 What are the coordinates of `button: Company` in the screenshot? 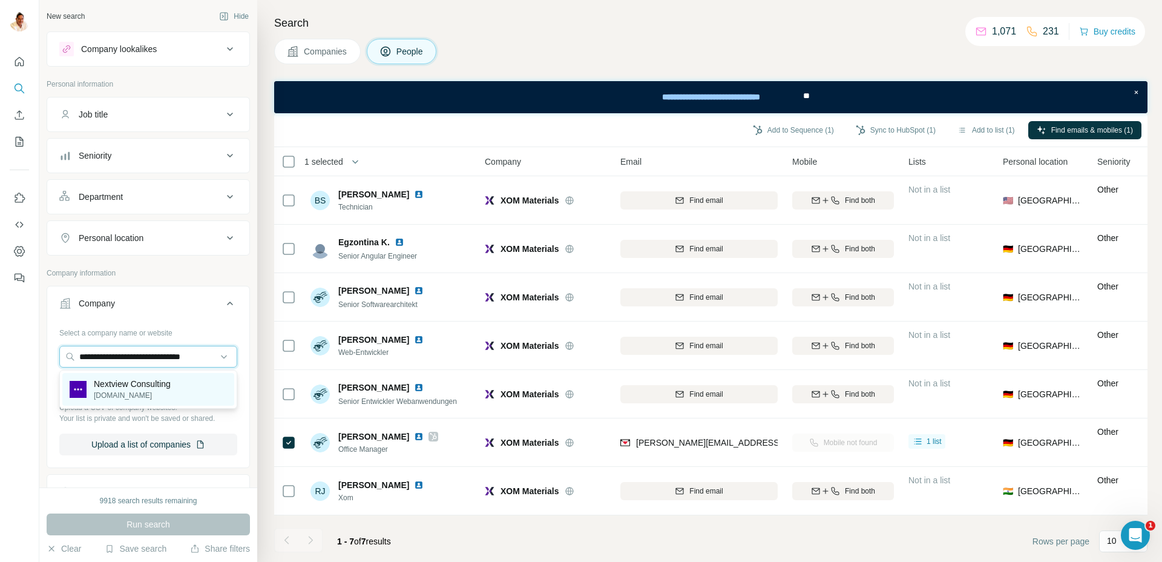 It's located at (148, 306).